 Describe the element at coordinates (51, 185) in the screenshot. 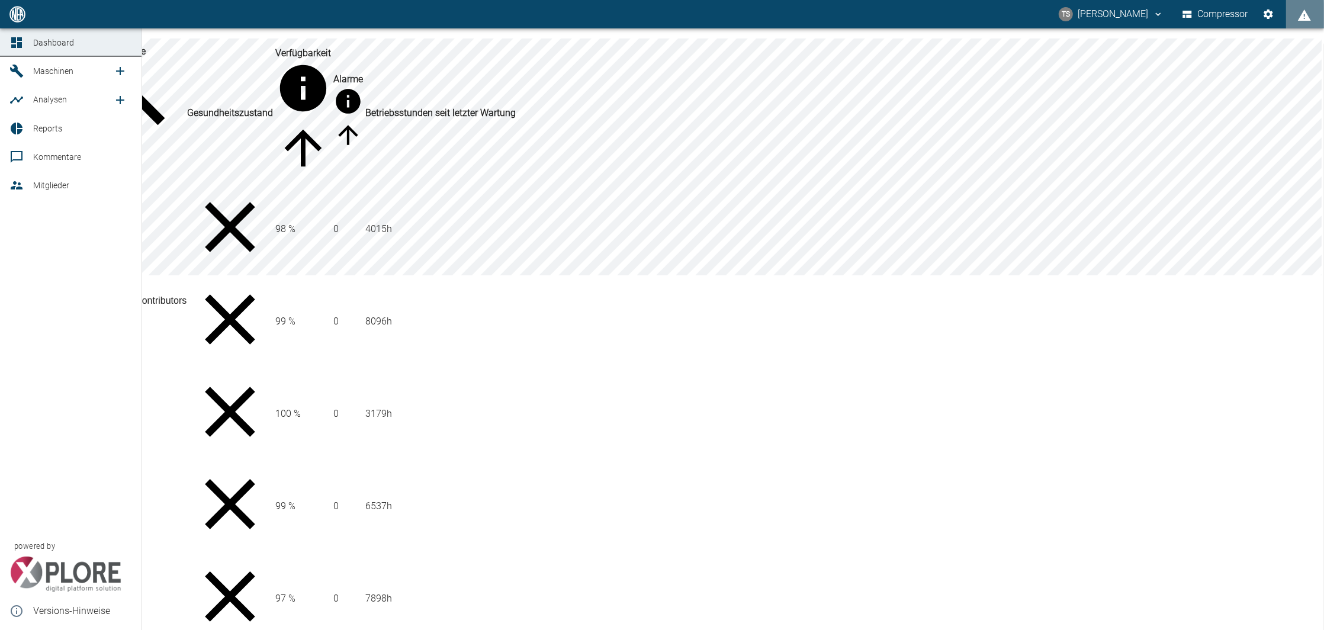

I see `span: Mitglieder` at that location.